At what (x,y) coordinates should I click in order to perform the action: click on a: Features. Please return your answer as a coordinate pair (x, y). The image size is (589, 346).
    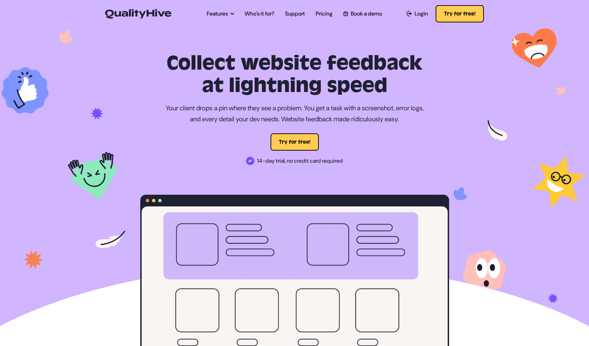
    Looking at the image, I should click on (220, 14).